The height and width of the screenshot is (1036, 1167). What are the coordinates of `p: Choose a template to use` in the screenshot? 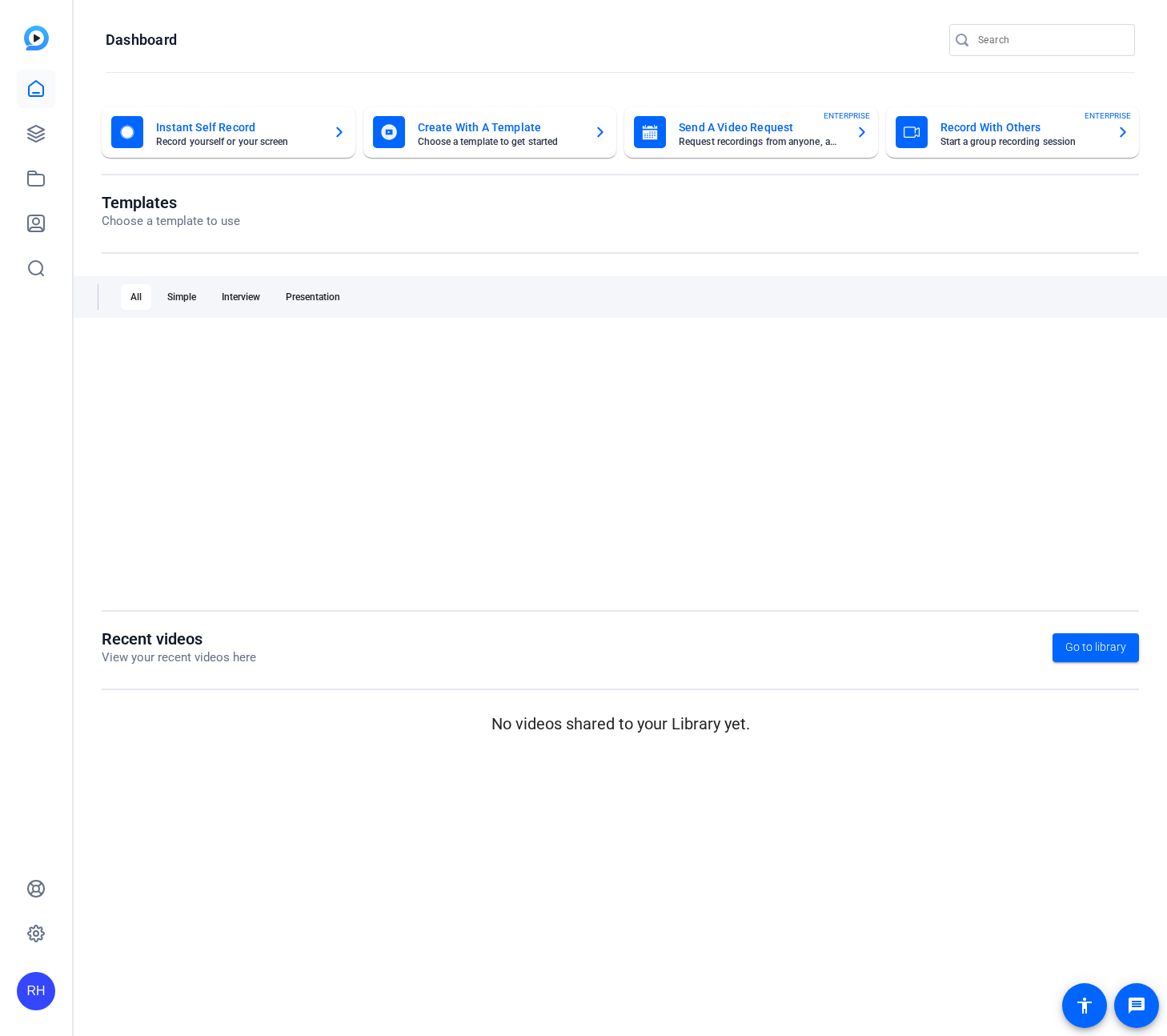 It's located at (170, 221).